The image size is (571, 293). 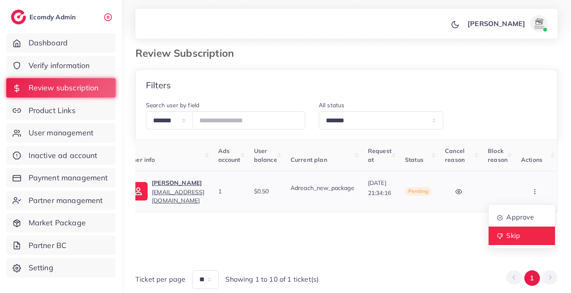 What do you see at coordinates (47, 245) in the screenshot?
I see `span: Partner BC` at bounding box center [47, 245].